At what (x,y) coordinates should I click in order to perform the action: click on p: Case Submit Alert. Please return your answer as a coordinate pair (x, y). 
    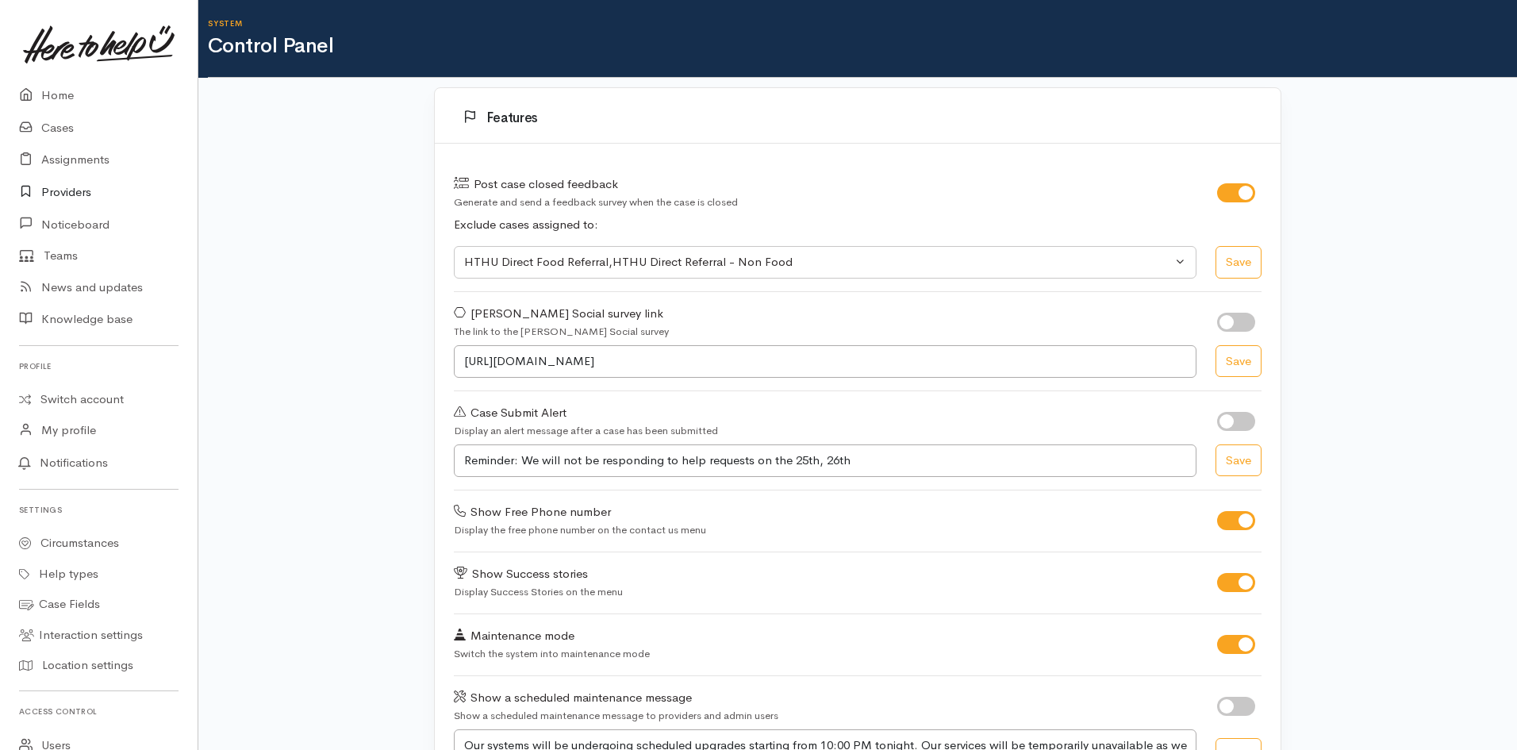
    Looking at the image, I should click on (826, 413).